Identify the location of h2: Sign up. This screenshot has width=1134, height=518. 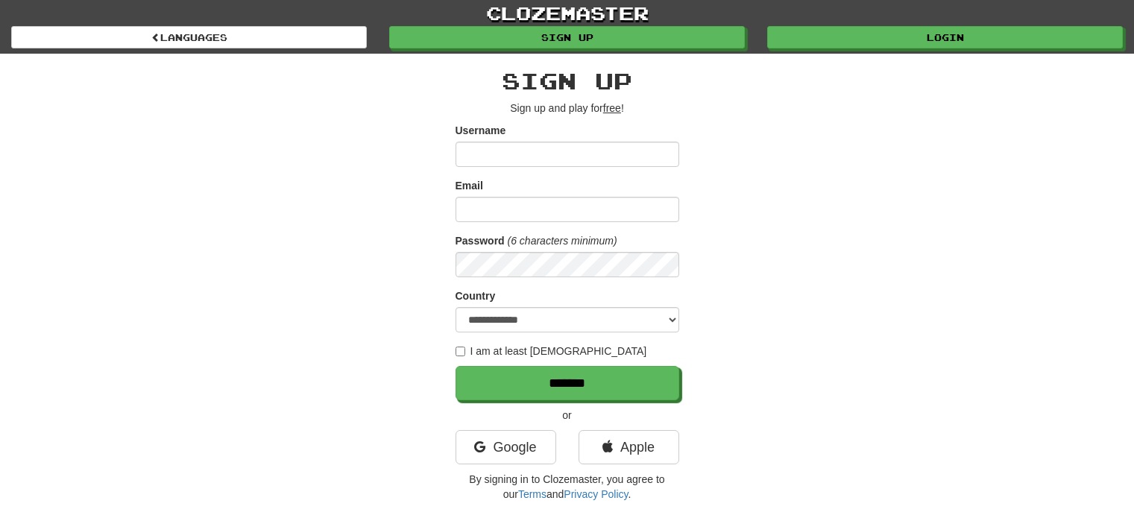
(567, 81).